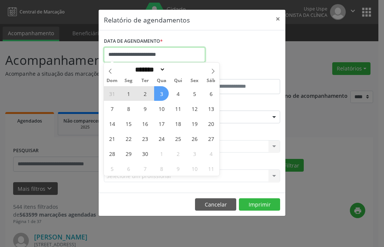  What do you see at coordinates (112, 138) in the screenshot?
I see `span: Setembro 21, 2025` at bounding box center [112, 138].